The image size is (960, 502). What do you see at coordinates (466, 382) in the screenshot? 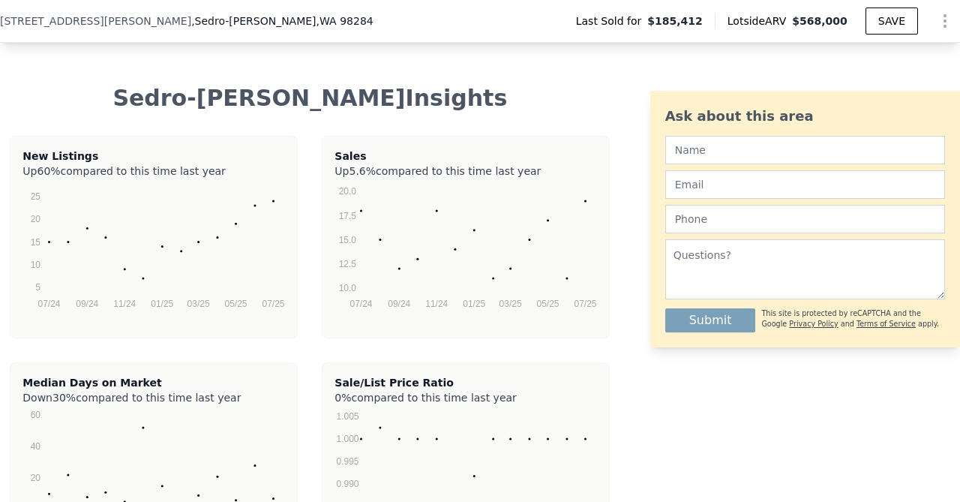
I see `div: Sale/List Price Ratio` at bounding box center [466, 382].